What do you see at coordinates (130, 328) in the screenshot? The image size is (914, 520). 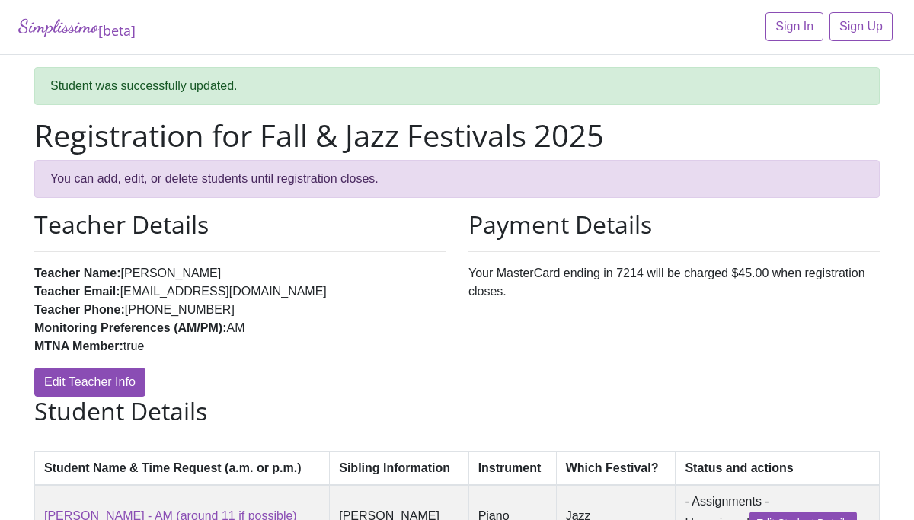 I see `strong: Monitoring Preferences (AM/PM):` at bounding box center [130, 328].